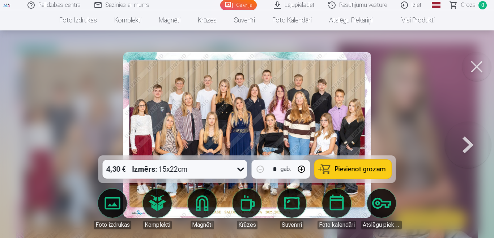 This screenshot has width=494, height=238. Describe the element at coordinates (337, 225) in the screenshot. I see `div: Foto kalendāri` at that location.